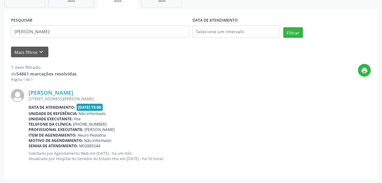  I want to click on b: Telefone da clínica:, so click(50, 124).